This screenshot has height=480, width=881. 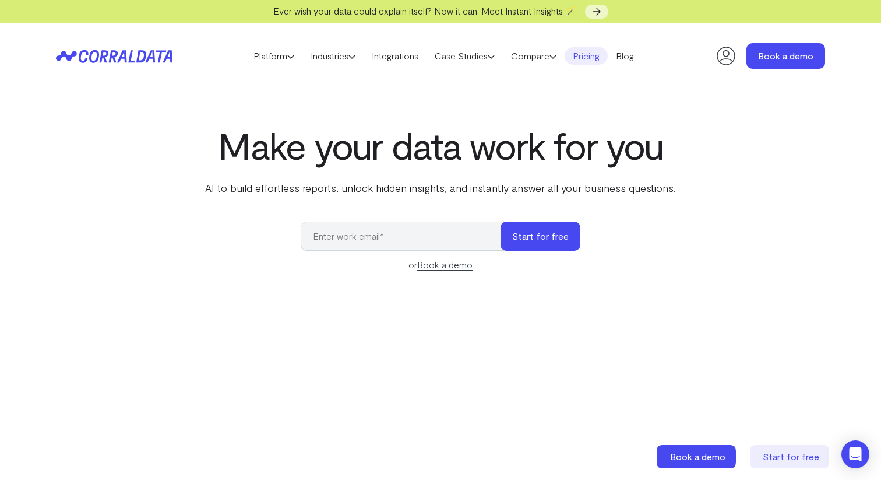 I want to click on h1: Make your data work for you, so click(x=441, y=145).